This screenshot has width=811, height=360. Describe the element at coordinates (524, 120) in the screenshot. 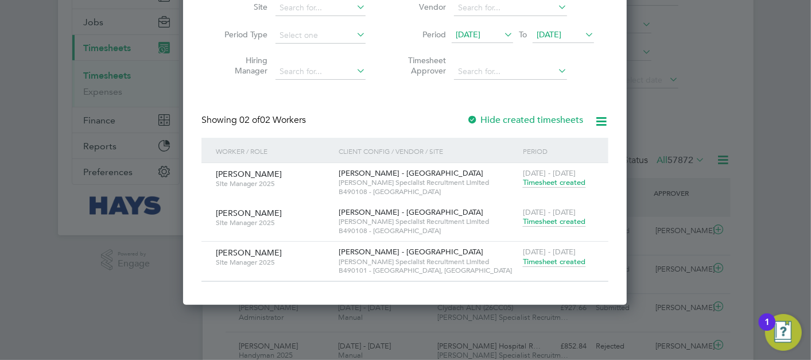

I see `label: Hide created timesheets` at that location.